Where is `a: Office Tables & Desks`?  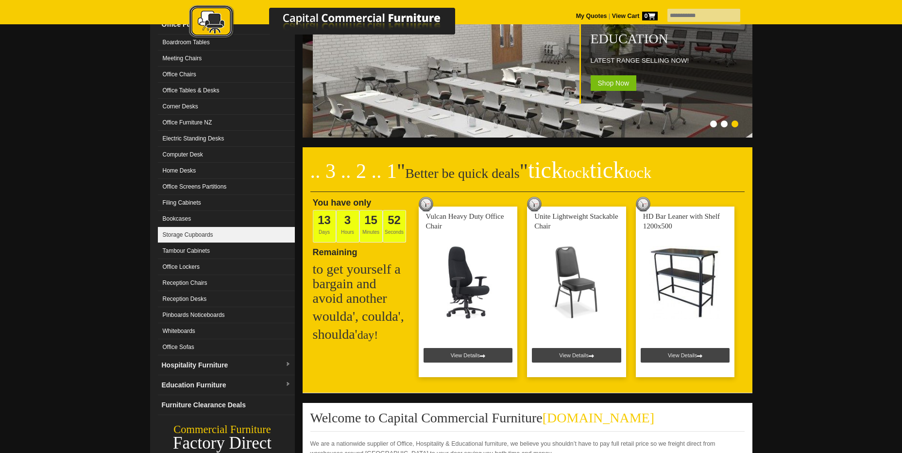 a: Office Tables & Desks is located at coordinates (226, 90).